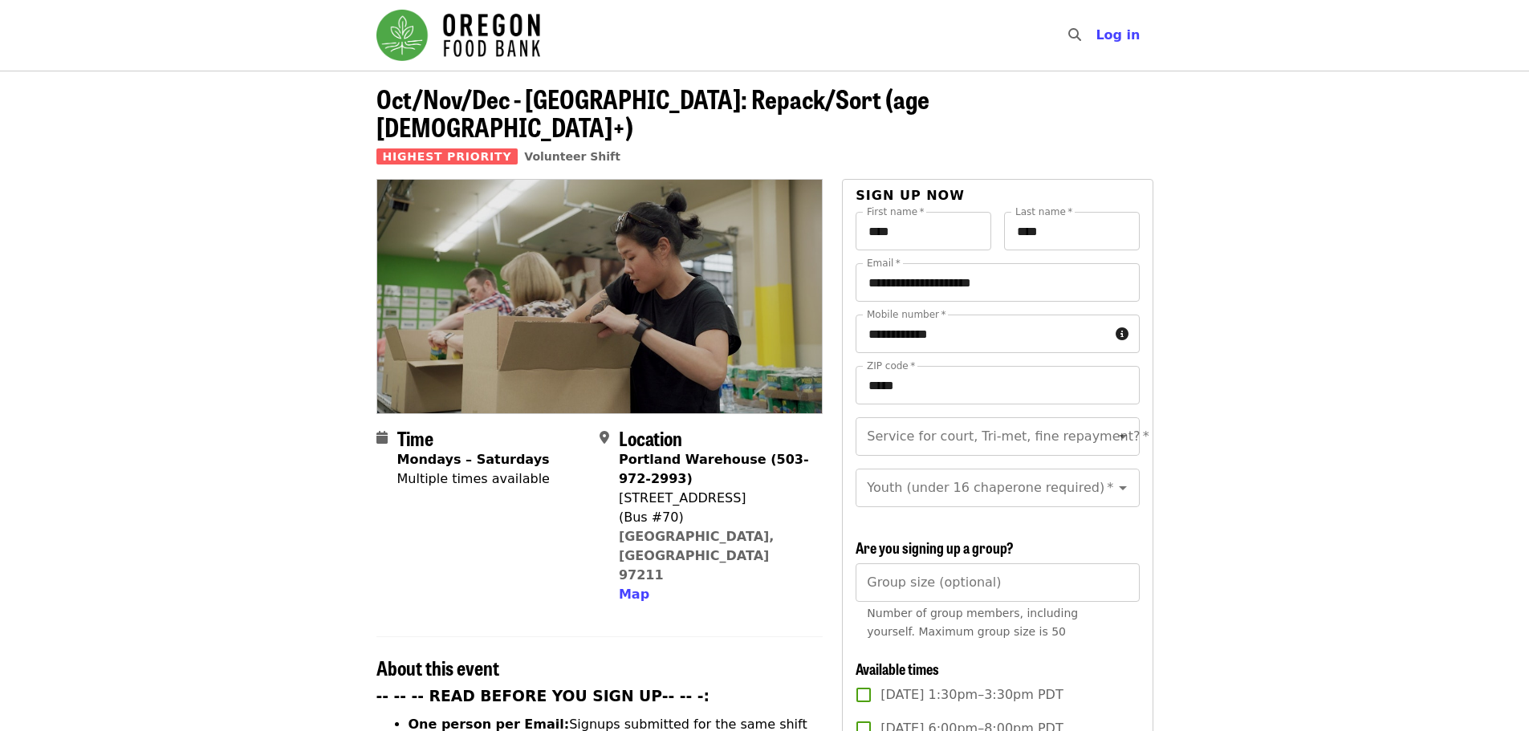 This screenshot has width=1529, height=731. I want to click on span: Highest Priority, so click(447, 156).